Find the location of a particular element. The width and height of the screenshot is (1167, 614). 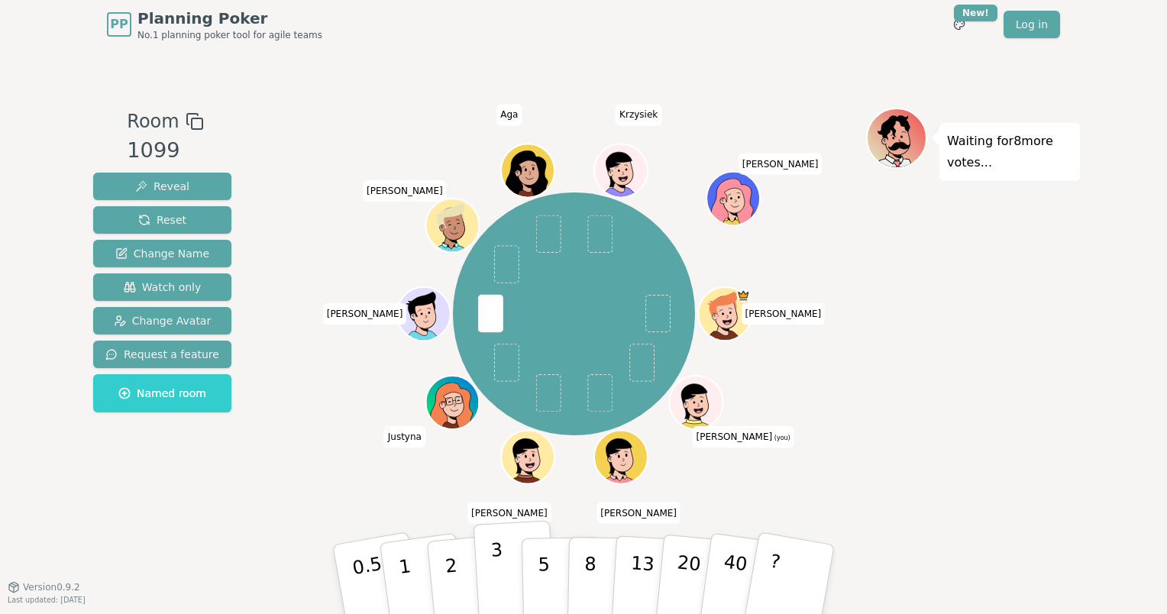

button: Request a feature is located at coordinates (162, 354).